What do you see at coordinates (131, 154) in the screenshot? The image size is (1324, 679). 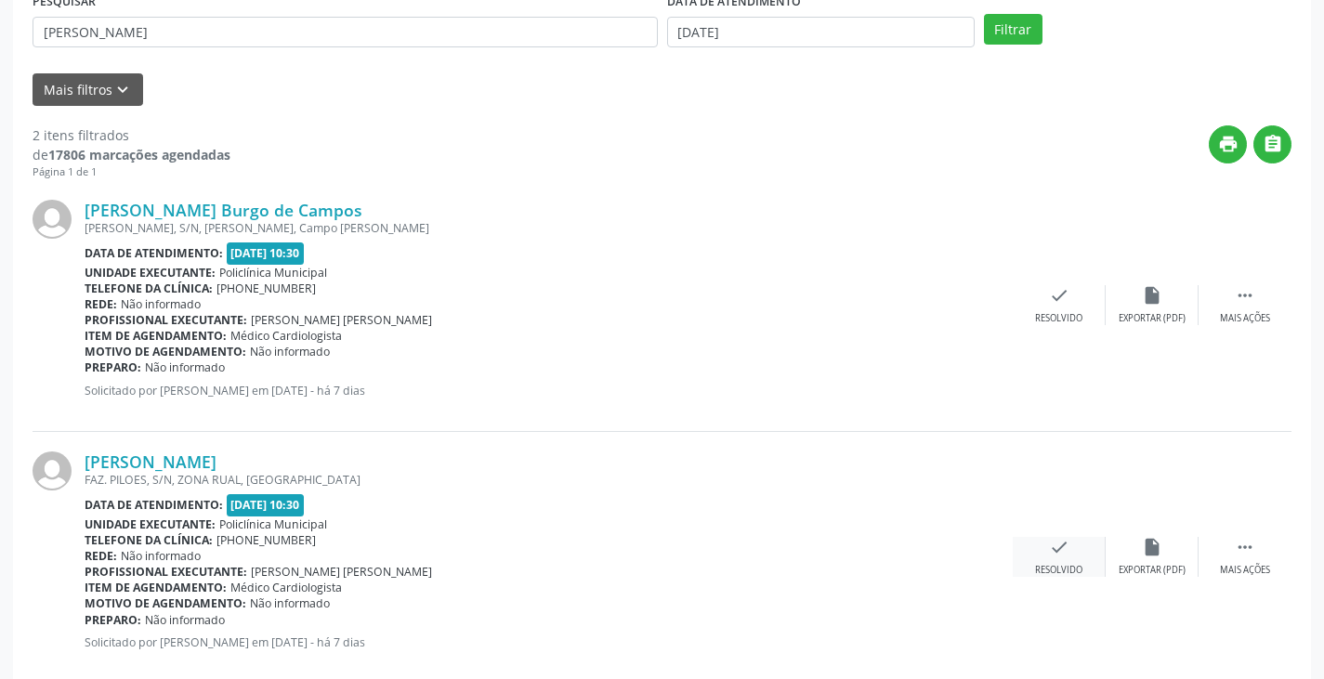 I see `div: de` at bounding box center [131, 154].